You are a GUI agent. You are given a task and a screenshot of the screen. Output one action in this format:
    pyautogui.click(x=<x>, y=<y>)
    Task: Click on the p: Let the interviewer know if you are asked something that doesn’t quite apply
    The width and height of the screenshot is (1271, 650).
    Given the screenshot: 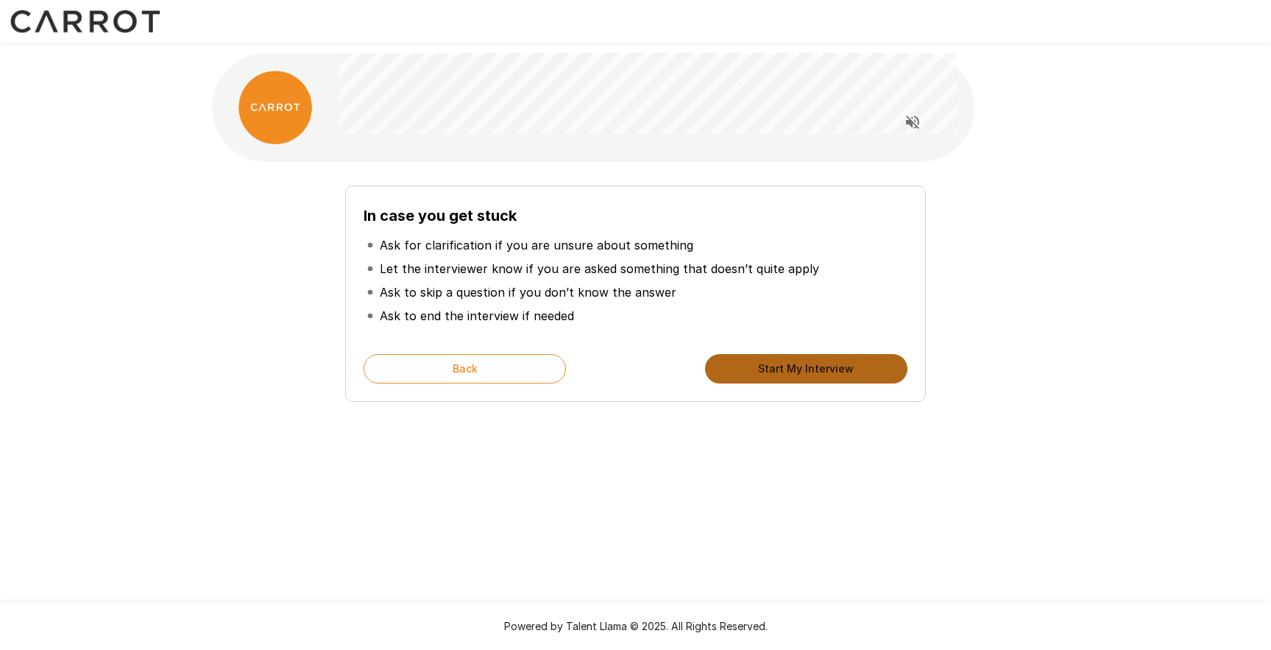 What is the action you would take?
    pyautogui.click(x=599, y=269)
    